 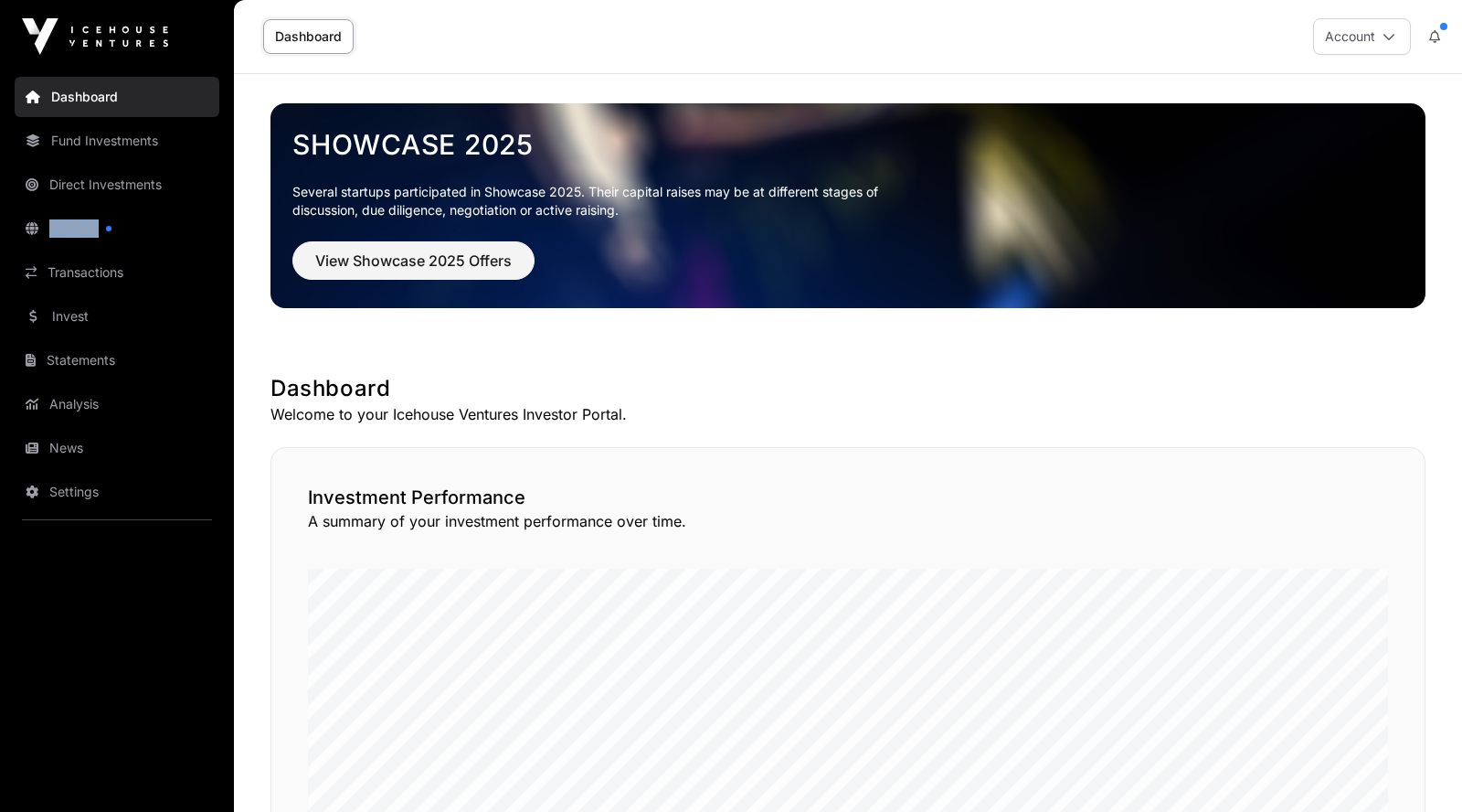 I want to click on button: View Showcase 2025 Offers, so click(x=413, y=260).